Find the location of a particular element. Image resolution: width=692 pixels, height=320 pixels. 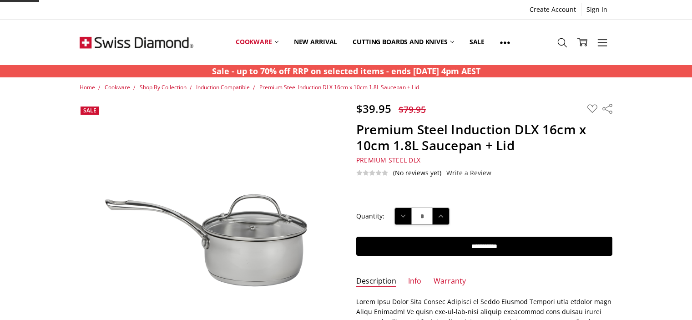

img: Free Shipping On Every Order is located at coordinates (136, 42).